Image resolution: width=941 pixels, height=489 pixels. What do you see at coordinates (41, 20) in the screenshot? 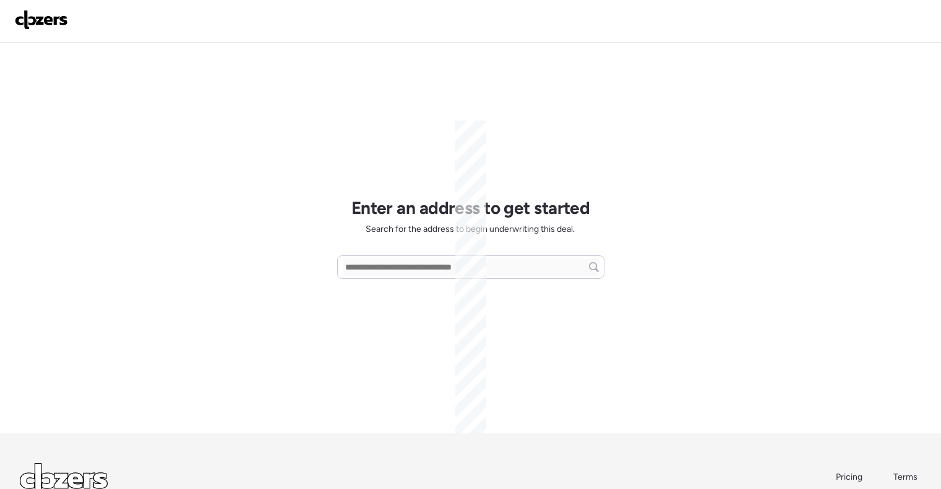
I see `img: Logo` at bounding box center [41, 20].